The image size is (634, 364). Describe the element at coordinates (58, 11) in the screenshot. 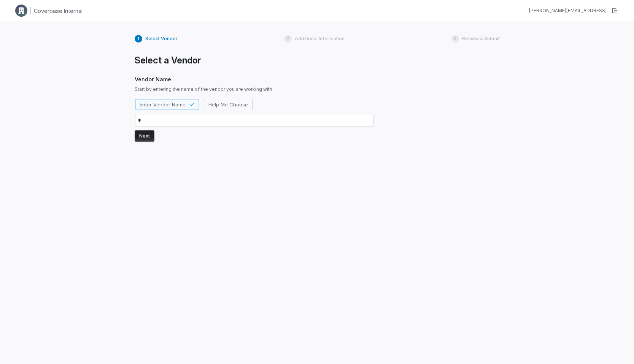

I see `h1: Coverbase Internal` at that location.